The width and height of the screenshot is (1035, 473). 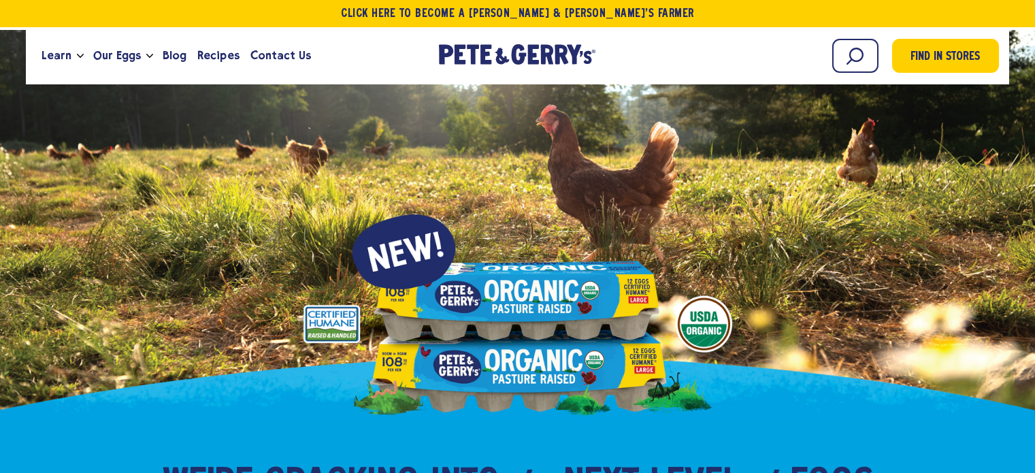 I want to click on a: Find in Stores, so click(x=945, y=56).